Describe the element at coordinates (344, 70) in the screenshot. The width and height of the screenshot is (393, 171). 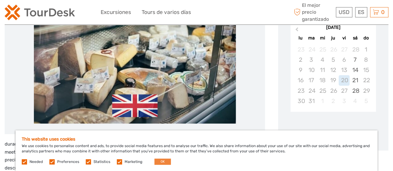
I see `div: Not available viernes, 13 de marzo de 2026` at that location.